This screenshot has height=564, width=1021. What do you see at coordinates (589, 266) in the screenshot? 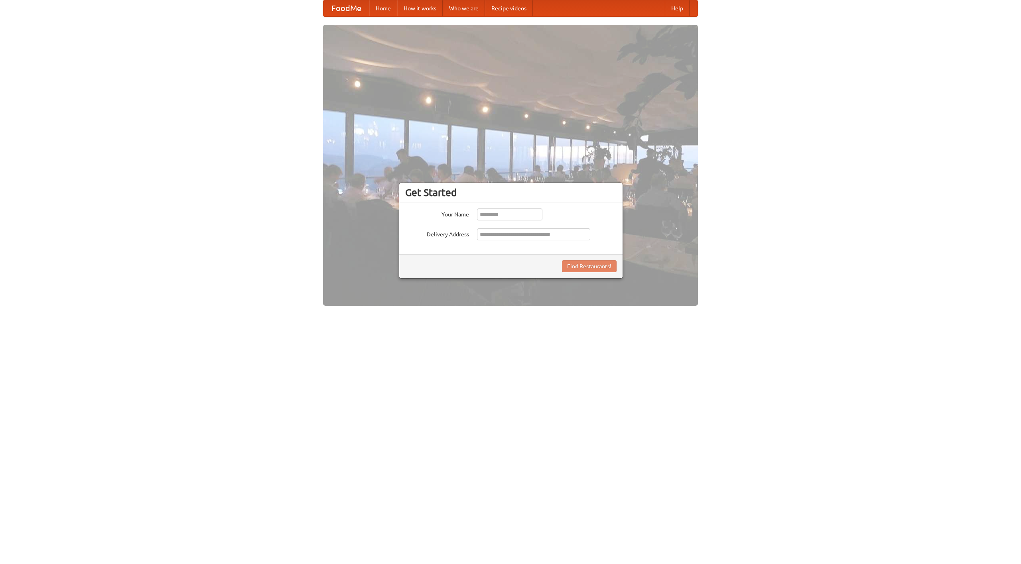
I see `button: Find Restaurants!` at bounding box center [589, 266].